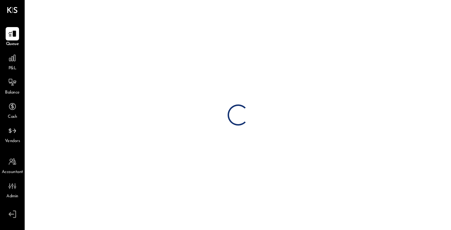  Describe the element at coordinates (12, 44) in the screenshot. I see `span: Queue` at that location.